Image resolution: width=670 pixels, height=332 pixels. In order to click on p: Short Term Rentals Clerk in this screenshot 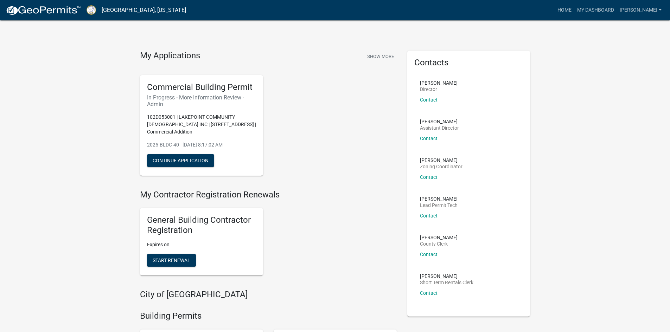, I will do `click(447, 283)`.